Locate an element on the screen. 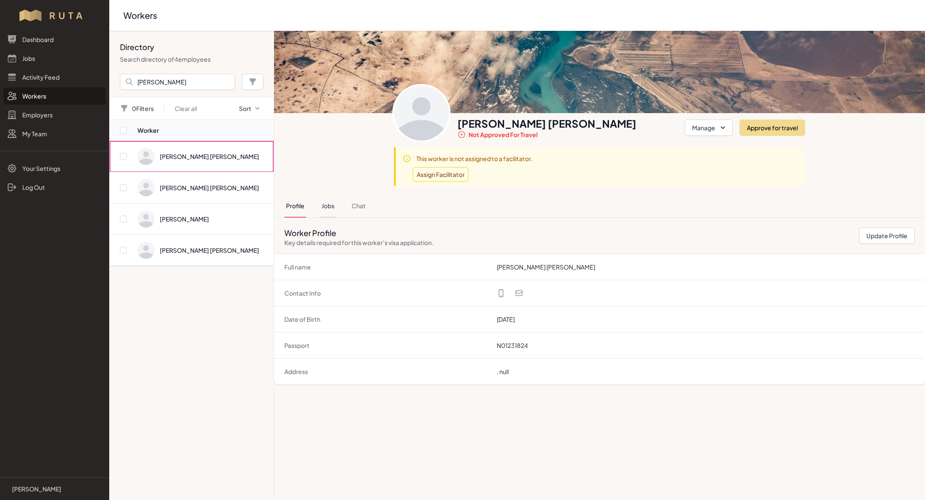  button: Chat is located at coordinates (358, 206).